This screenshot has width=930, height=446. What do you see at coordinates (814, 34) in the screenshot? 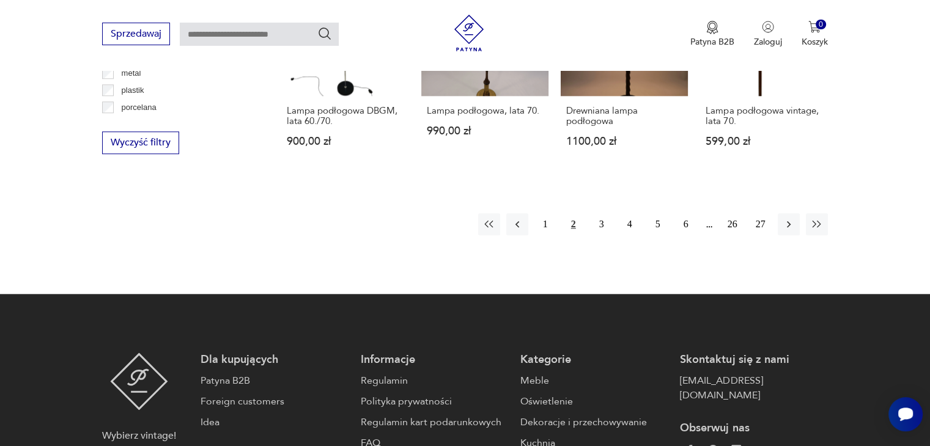
I see `button: 0Koszyk` at bounding box center [814, 34].